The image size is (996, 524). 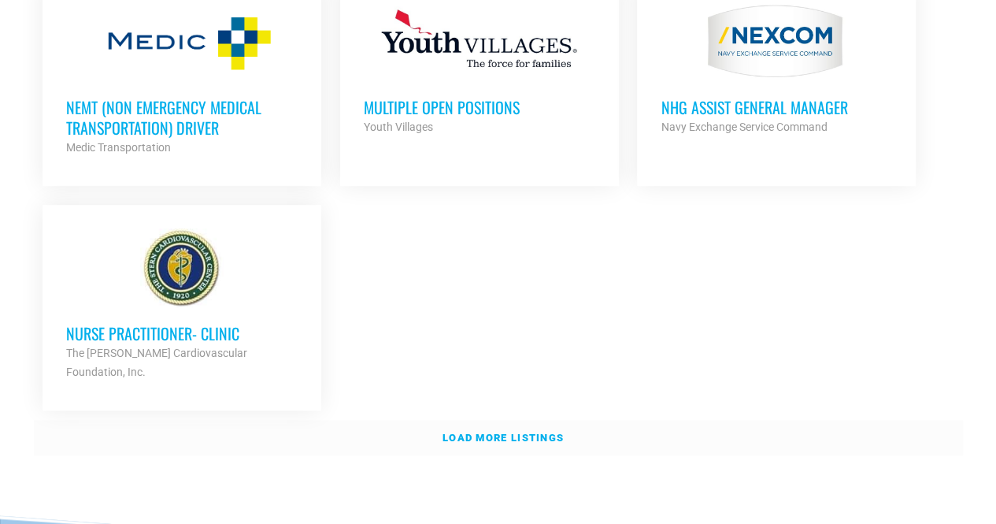 What do you see at coordinates (503, 437) in the screenshot?
I see `strong: Load more listings` at bounding box center [503, 437].